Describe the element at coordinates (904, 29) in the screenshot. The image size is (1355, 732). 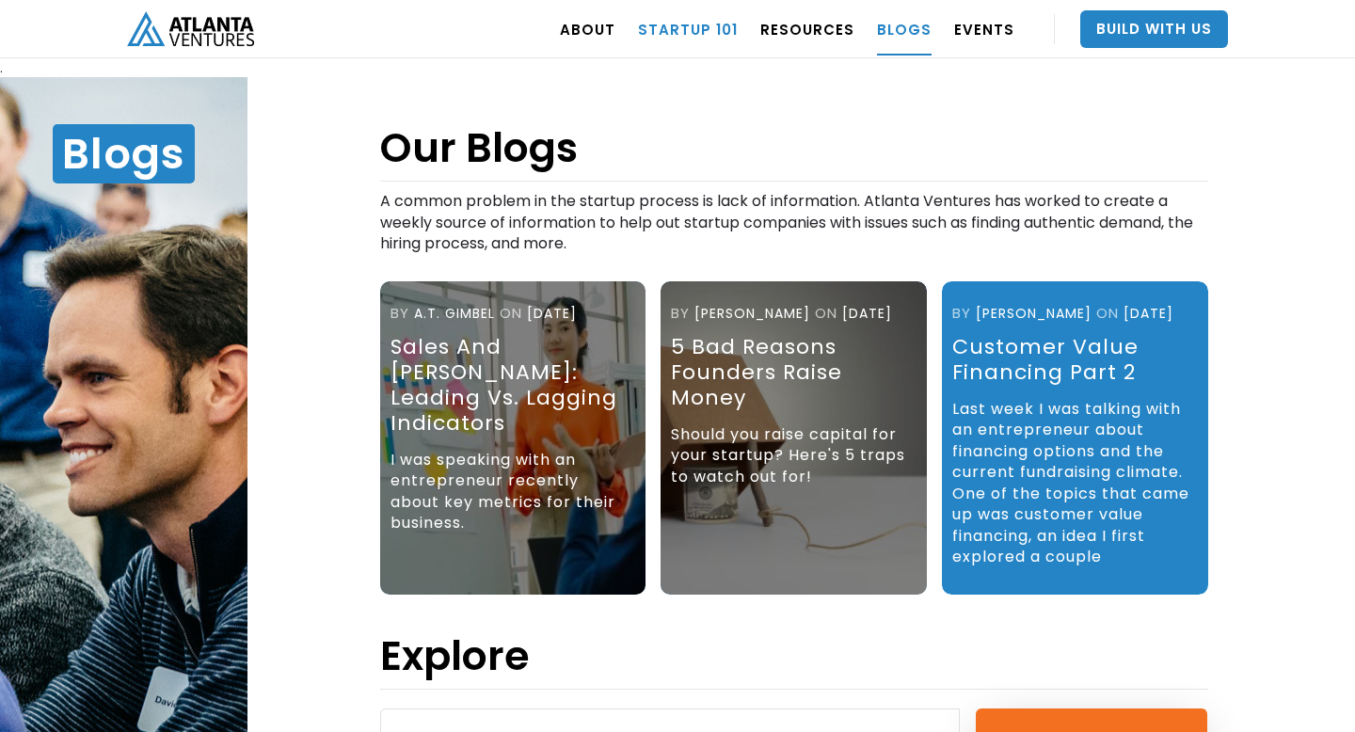
I see `a: BLOGS` at that location.